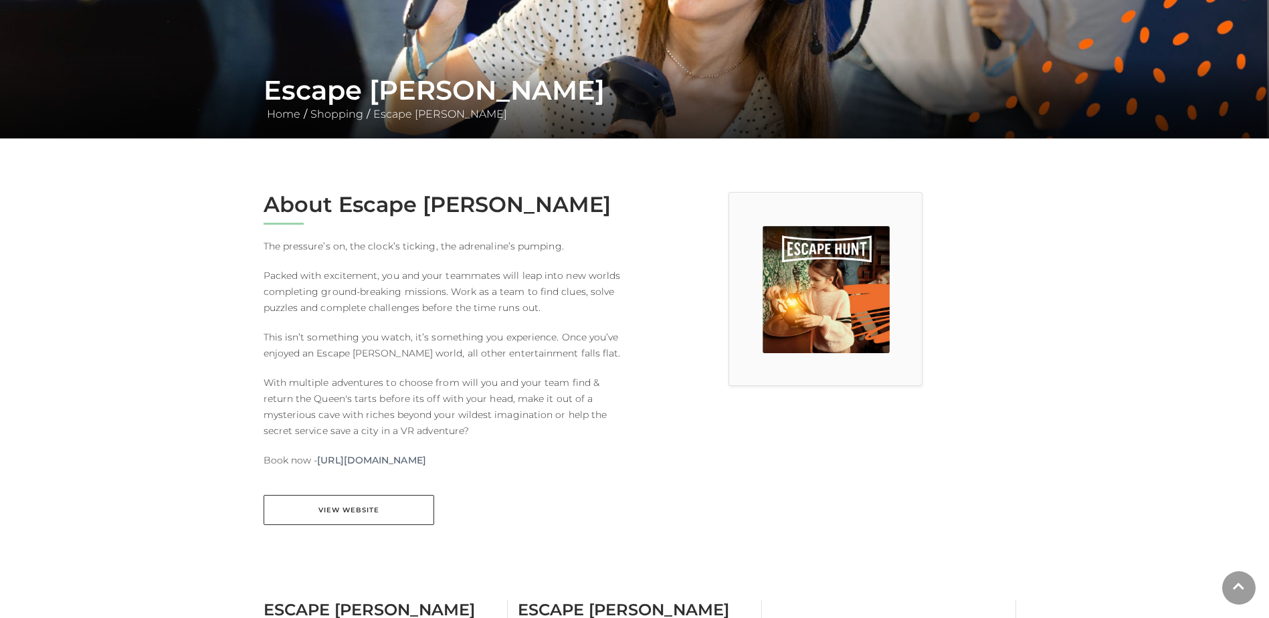 The width and height of the screenshot is (1269, 618). I want to click on a: View Website, so click(349, 510).